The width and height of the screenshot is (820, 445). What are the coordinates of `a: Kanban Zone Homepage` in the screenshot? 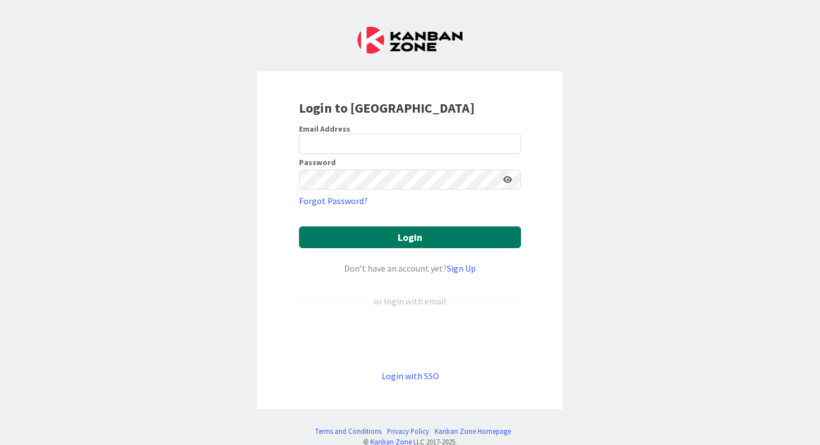 It's located at (473, 431).